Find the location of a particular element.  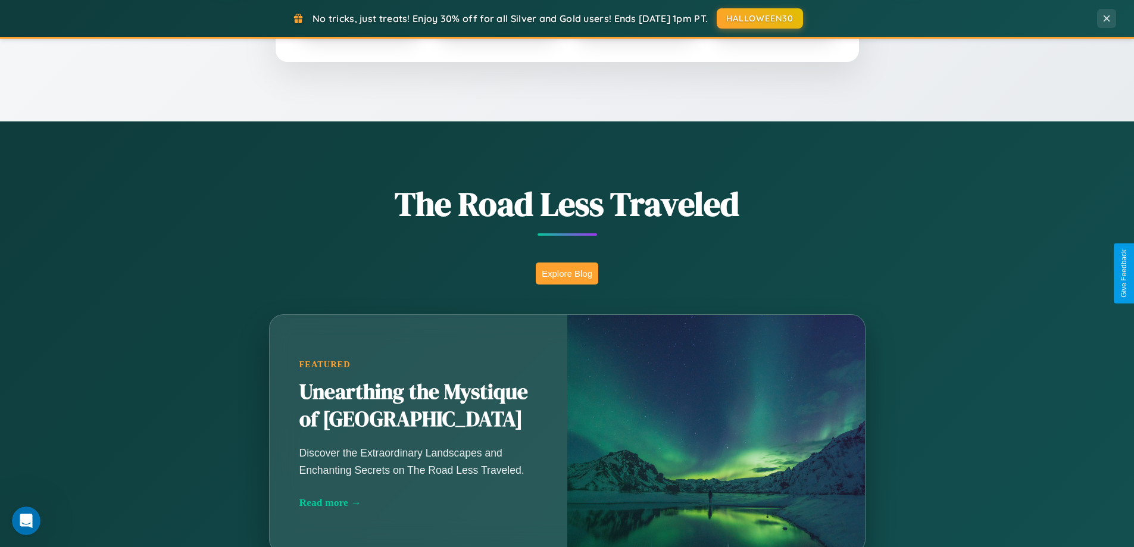

button: Explore Blog is located at coordinates (567, 273).